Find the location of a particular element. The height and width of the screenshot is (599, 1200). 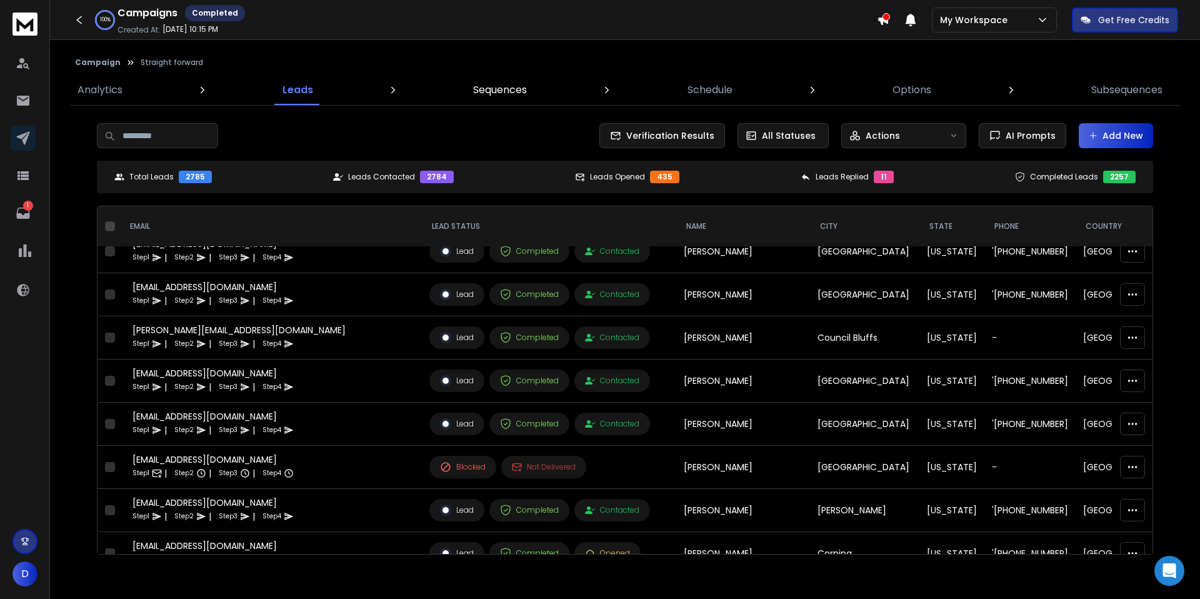

p: Completed Leads is located at coordinates (1064, 177).